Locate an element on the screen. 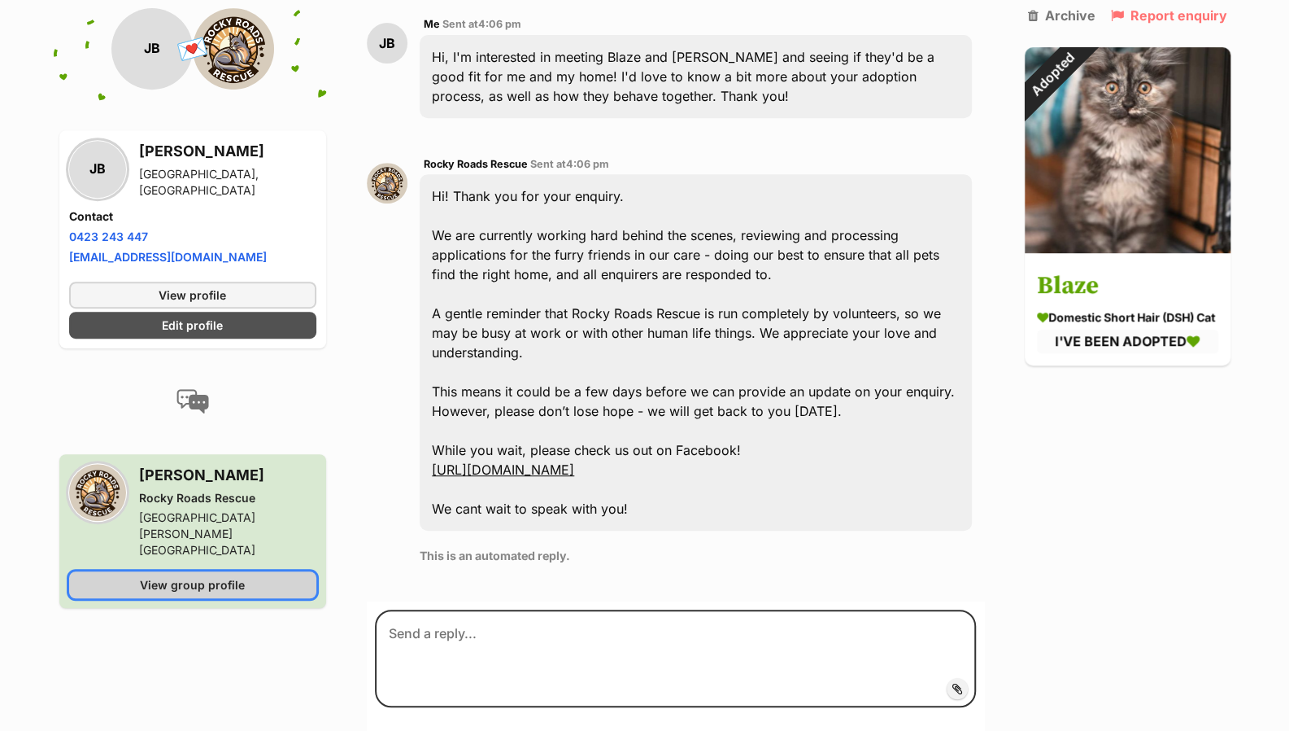 This screenshot has height=731, width=1289. a: Edit profile is located at coordinates (193, 325).